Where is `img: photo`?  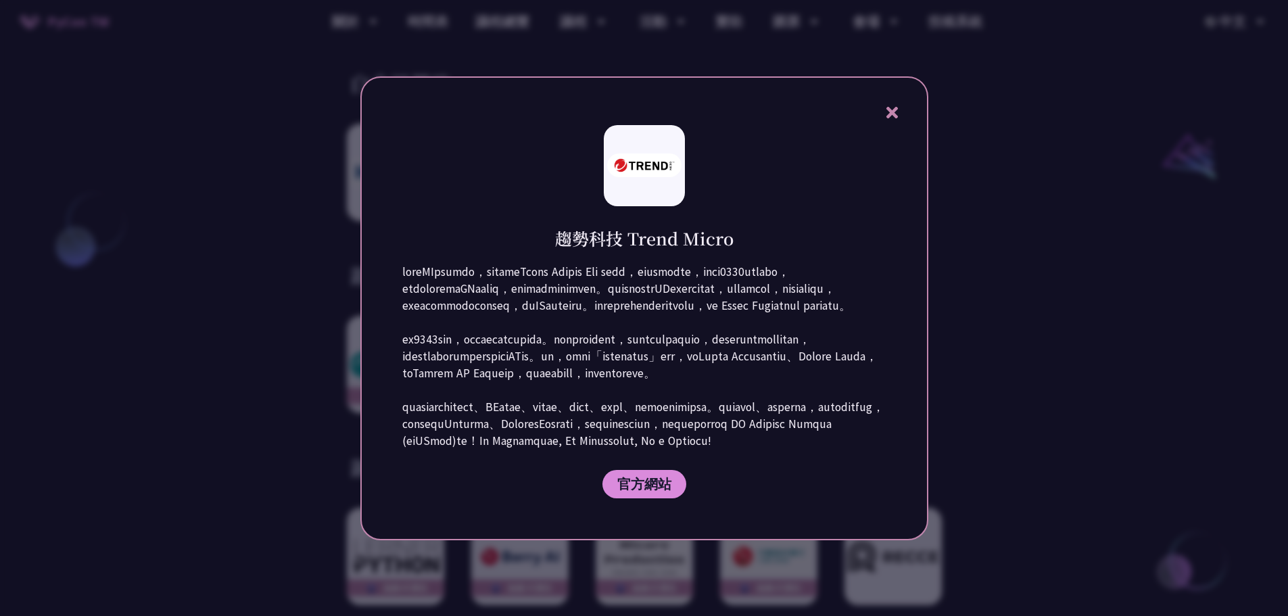
img: photo is located at coordinates (644, 165).